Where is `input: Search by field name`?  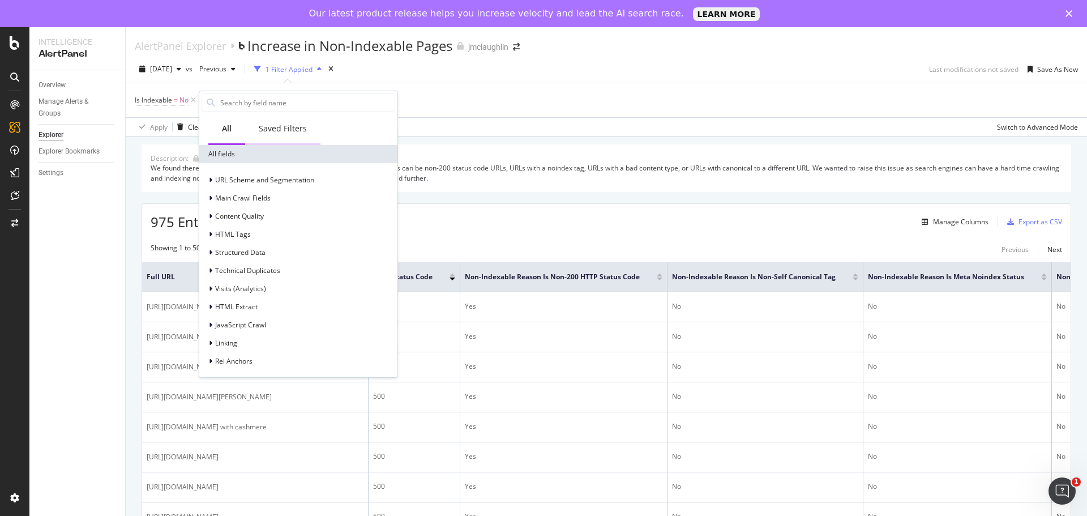 input: Search by field name is located at coordinates (307, 102).